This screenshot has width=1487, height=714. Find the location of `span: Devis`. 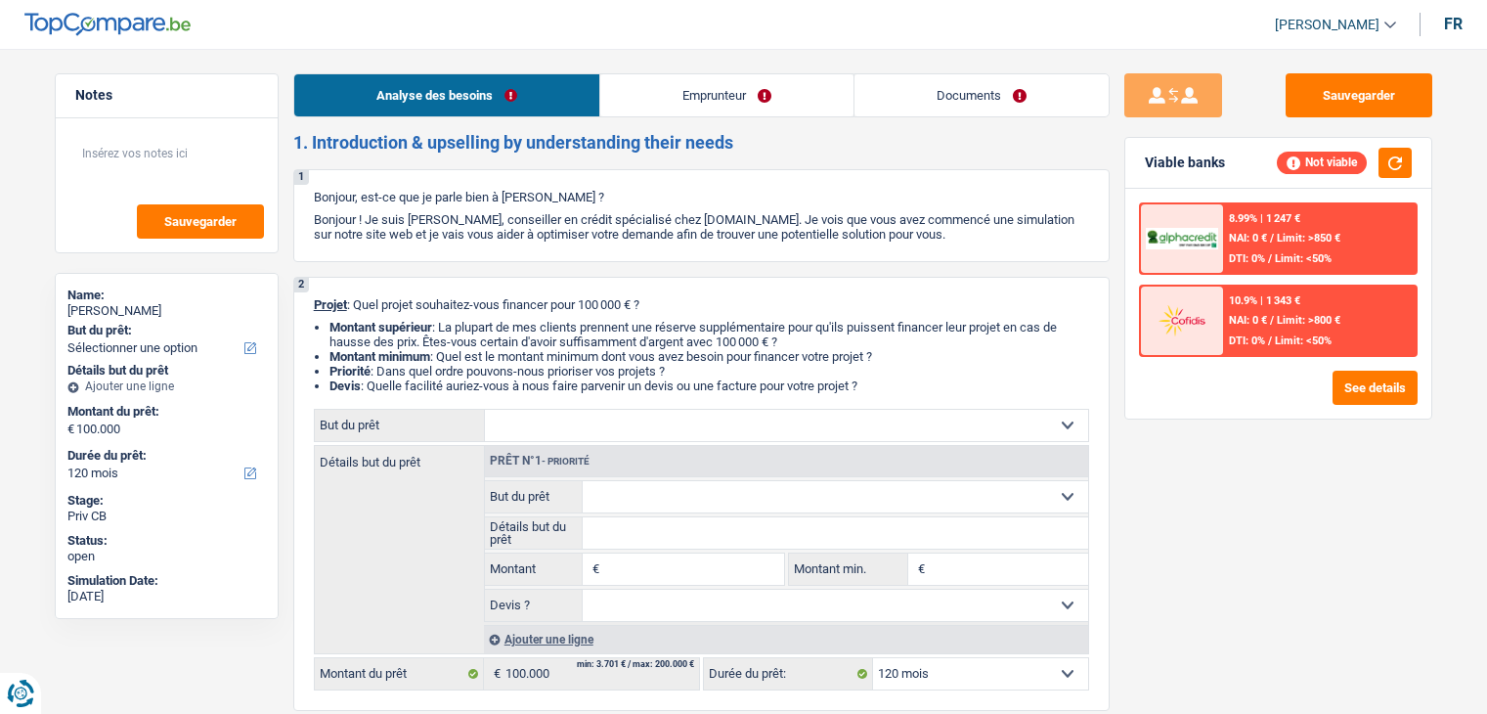

span: Devis is located at coordinates (345, 385).